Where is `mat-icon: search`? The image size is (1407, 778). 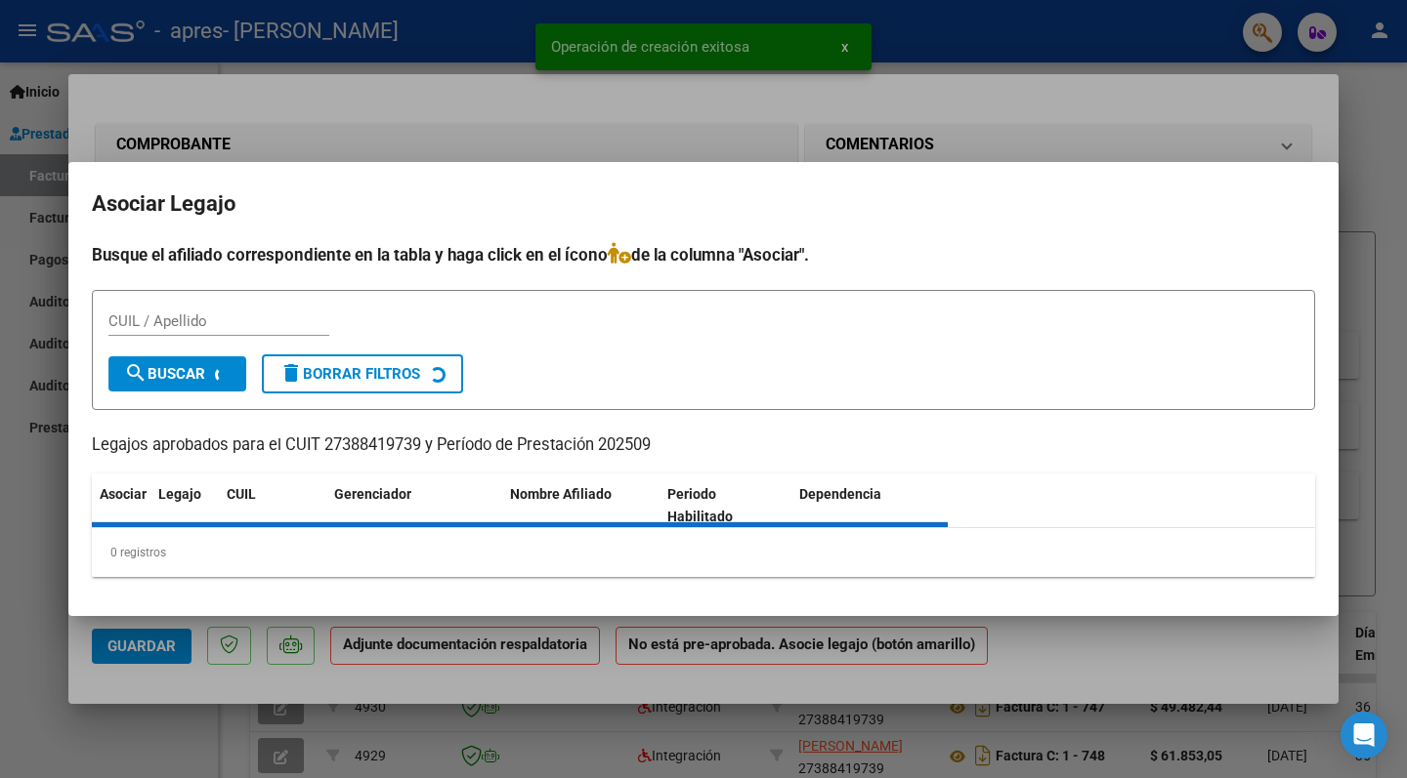 mat-icon: search is located at coordinates (136, 373).